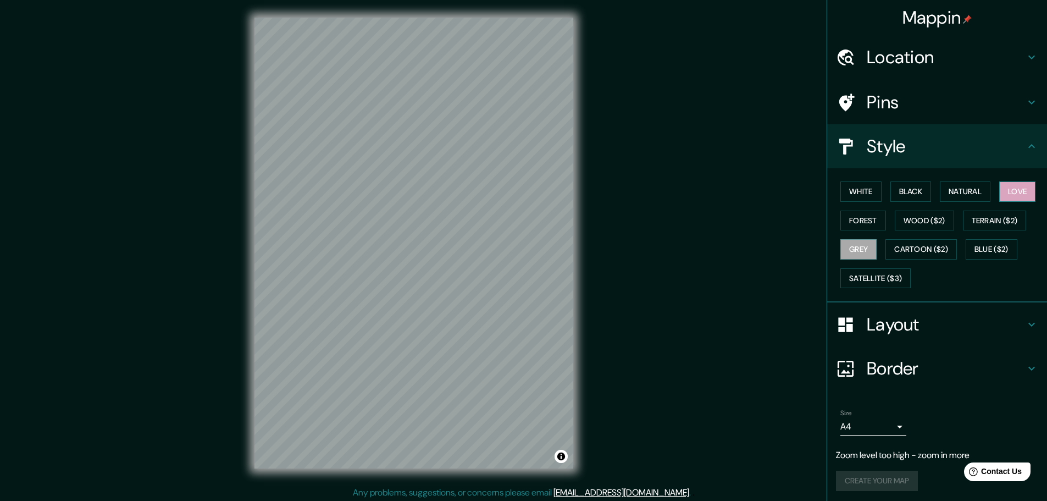 Image resolution: width=1047 pixels, height=501 pixels. What do you see at coordinates (858, 249) in the screenshot?
I see `button: Grey` at bounding box center [858, 249].